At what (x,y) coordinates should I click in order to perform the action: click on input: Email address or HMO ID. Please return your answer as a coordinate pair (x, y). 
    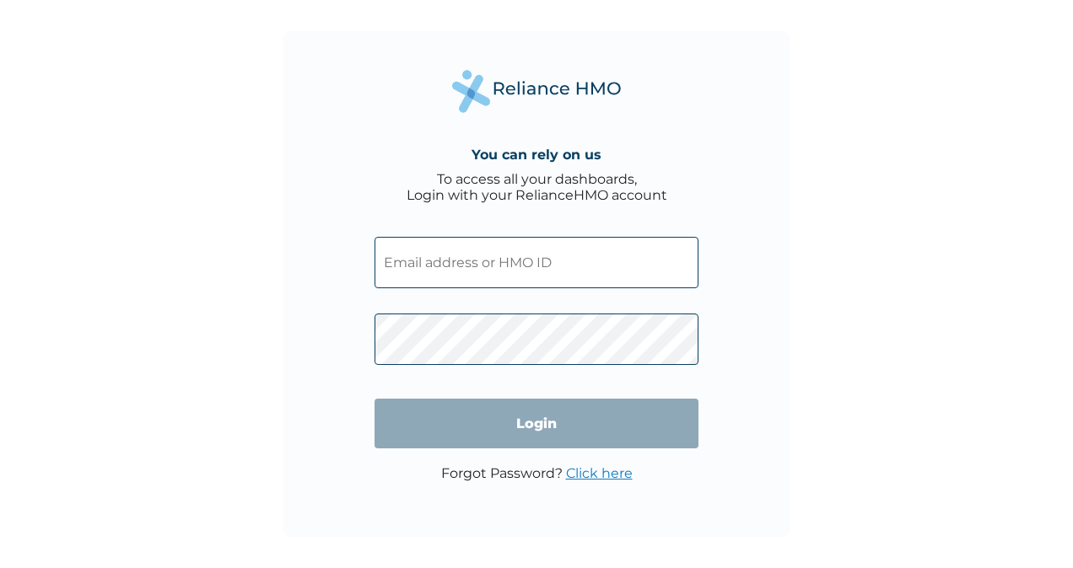
    Looking at the image, I should click on (536, 262).